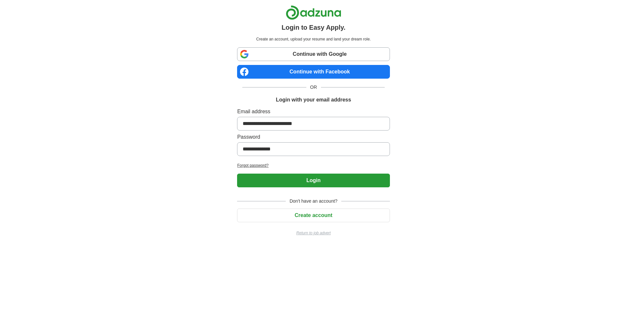 This screenshot has width=627, height=311. Describe the element at coordinates (313, 100) in the screenshot. I see `h1: Login with your email address` at that location.